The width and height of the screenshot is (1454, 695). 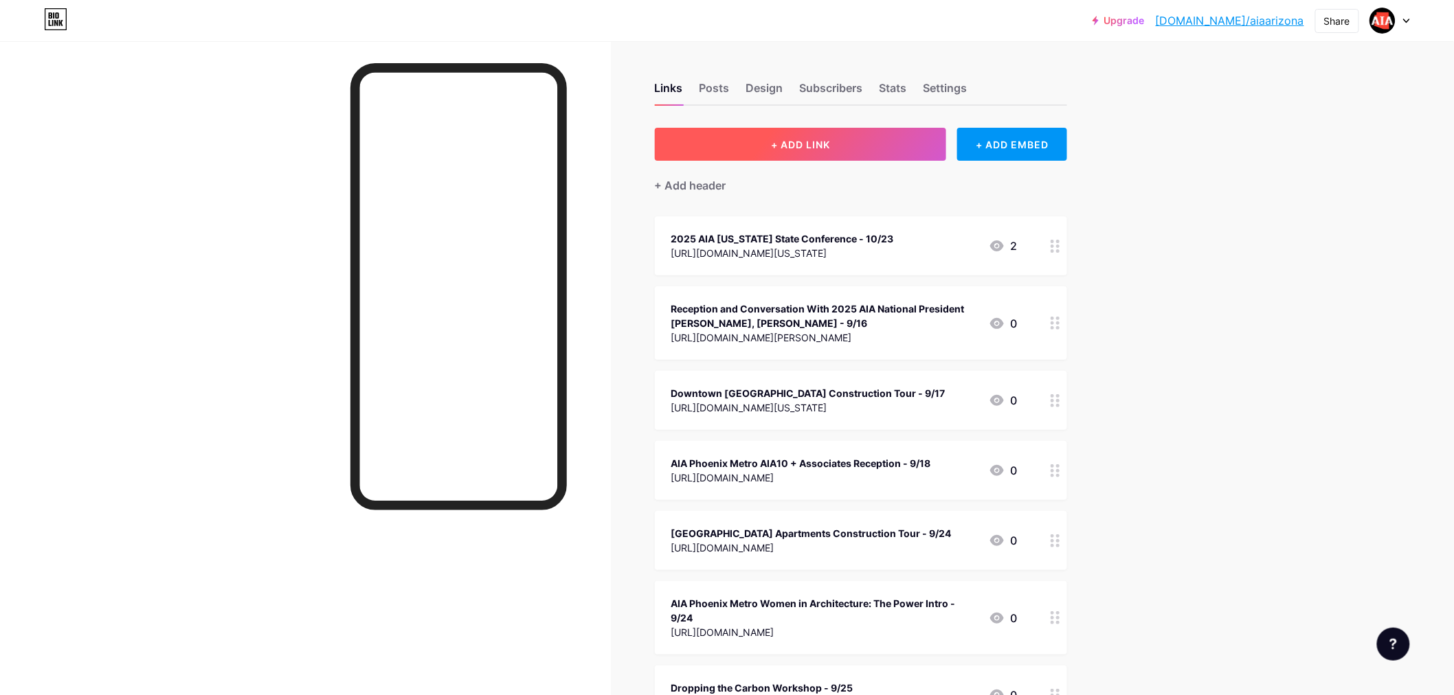 What do you see at coordinates (762, 688) in the screenshot?
I see `div: Dropping the Carbon Workshop - 9/25` at bounding box center [762, 688].